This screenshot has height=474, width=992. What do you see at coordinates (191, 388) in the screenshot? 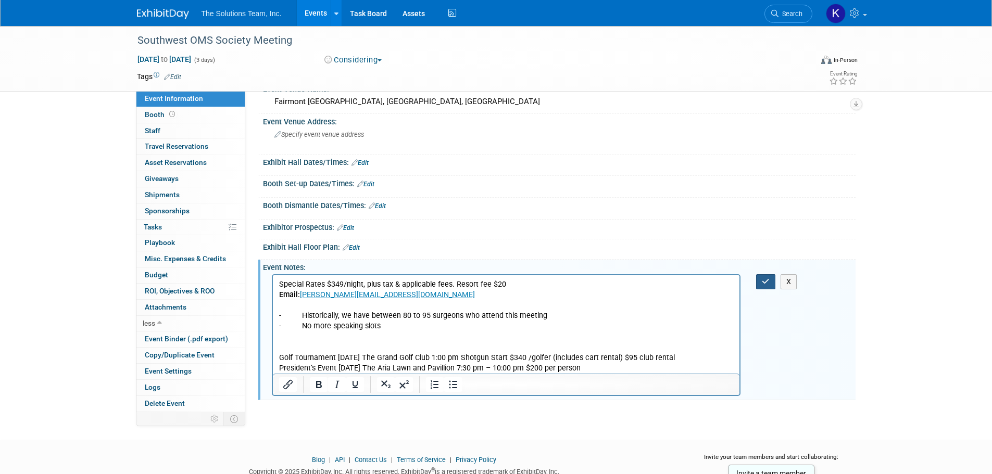
I see `a: Logs` at bounding box center [191, 388].